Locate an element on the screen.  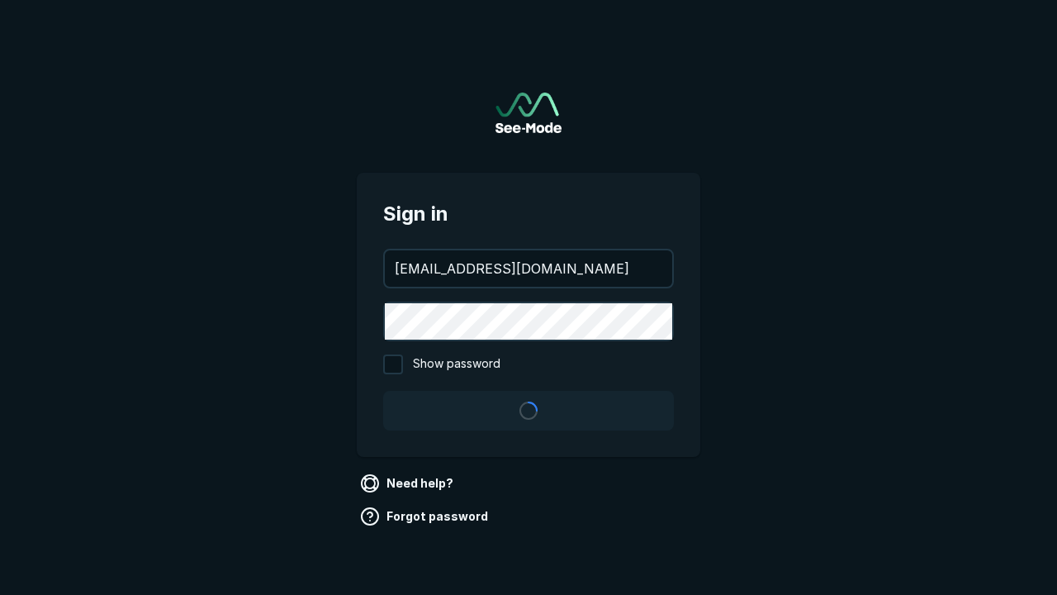
span: Show password is located at coordinates (457, 364).